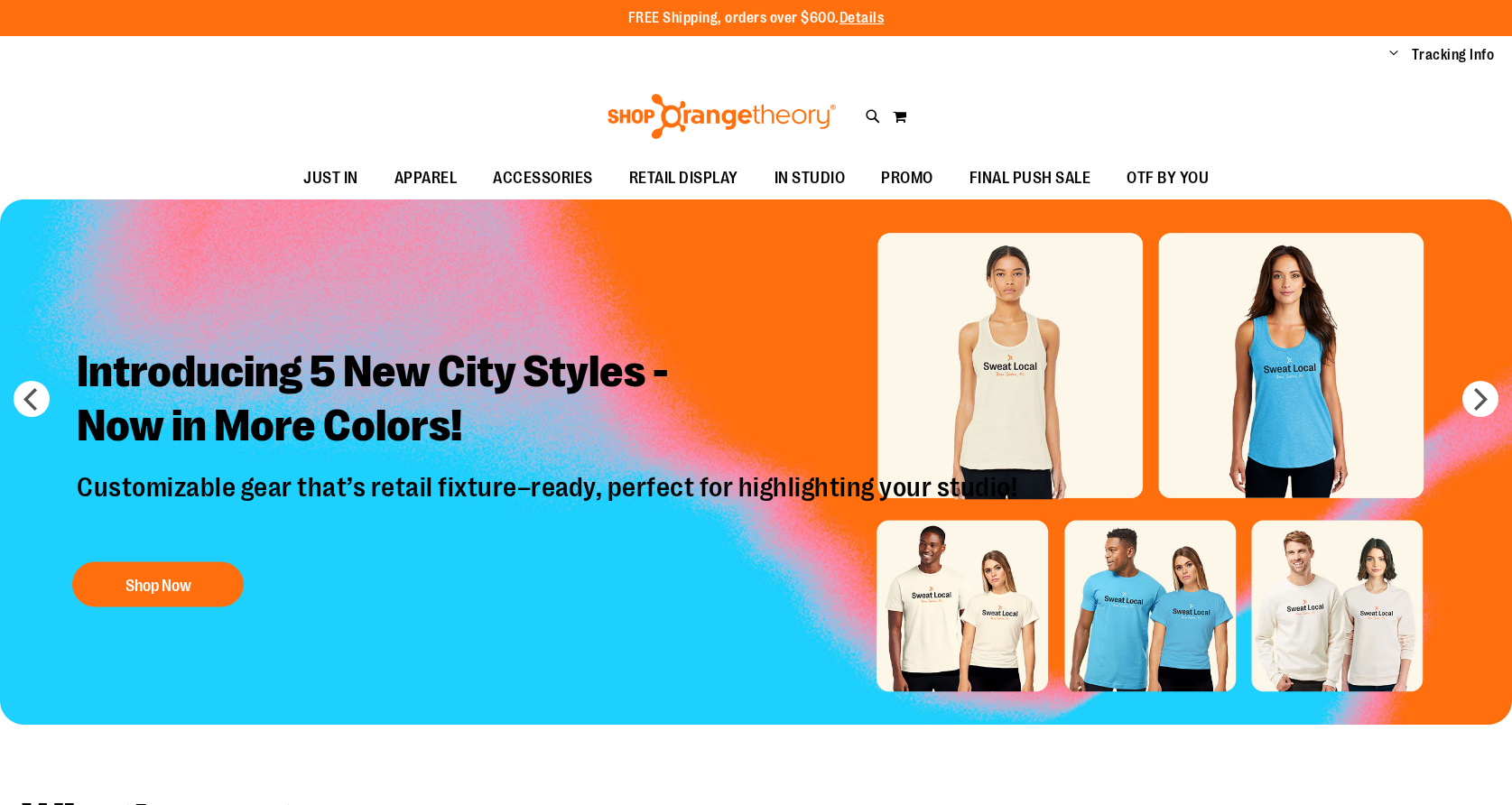  Describe the element at coordinates (549, 507) in the screenshot. I see `p: Customizable gear that’s retail fixture–ready, perfect for highlighting your studio!` at that location.